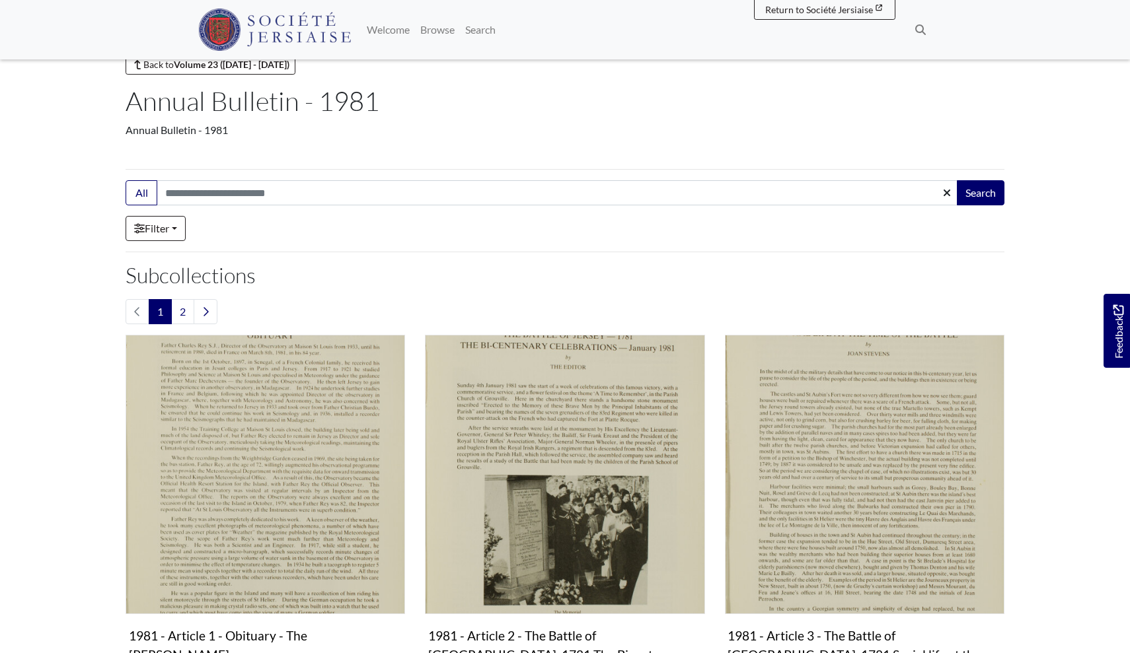  I want to click on div: Annual Bulletin - 1981, so click(565, 130).